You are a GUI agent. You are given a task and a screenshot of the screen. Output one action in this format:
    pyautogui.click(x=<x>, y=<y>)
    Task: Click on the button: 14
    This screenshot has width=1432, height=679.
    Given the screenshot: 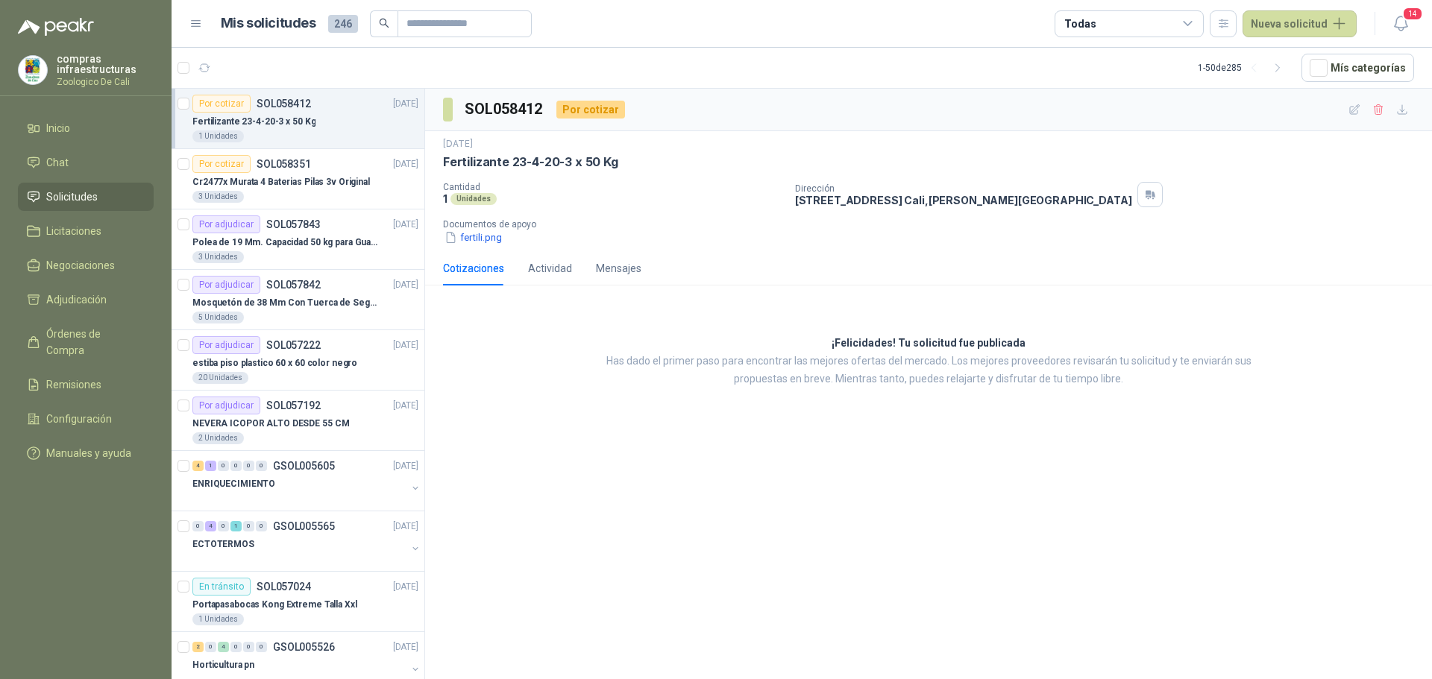 What is the action you would take?
    pyautogui.click(x=1401, y=24)
    